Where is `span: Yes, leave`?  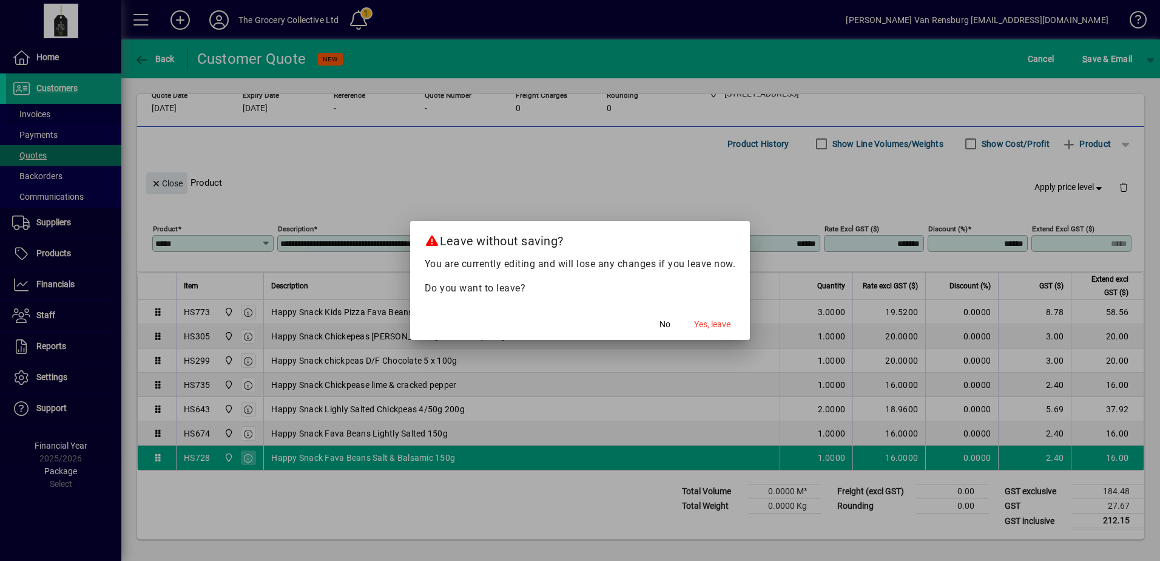
span: Yes, leave is located at coordinates (712, 324).